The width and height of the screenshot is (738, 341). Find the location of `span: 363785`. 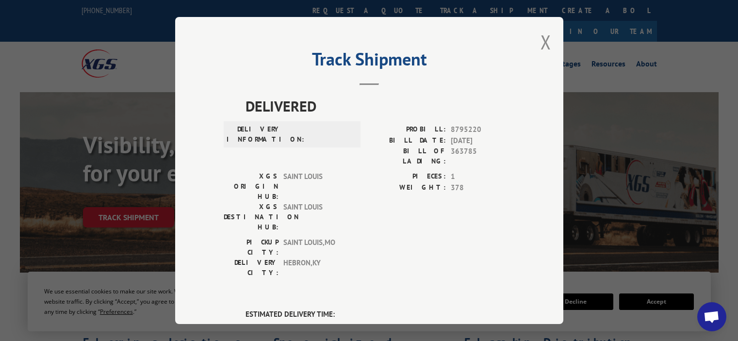

span: 363785 is located at coordinates (483, 156).